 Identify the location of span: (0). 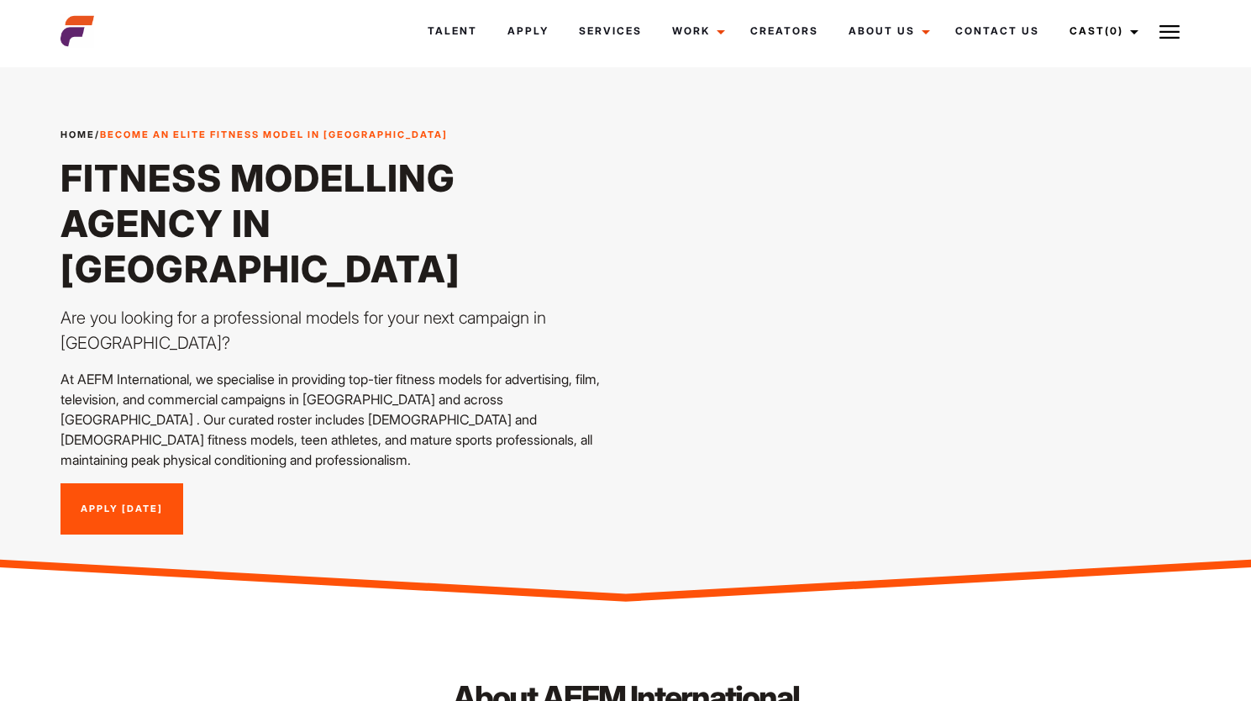
(1114, 30).